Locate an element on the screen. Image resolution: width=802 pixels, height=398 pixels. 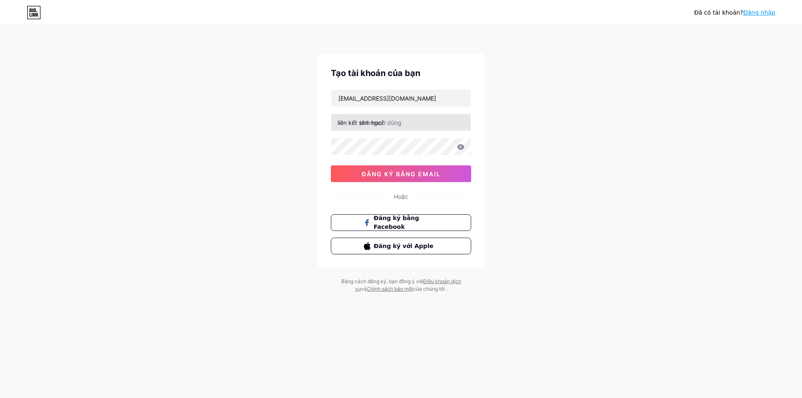
font: Chính sách bảo mật is located at coordinates (390, 289).